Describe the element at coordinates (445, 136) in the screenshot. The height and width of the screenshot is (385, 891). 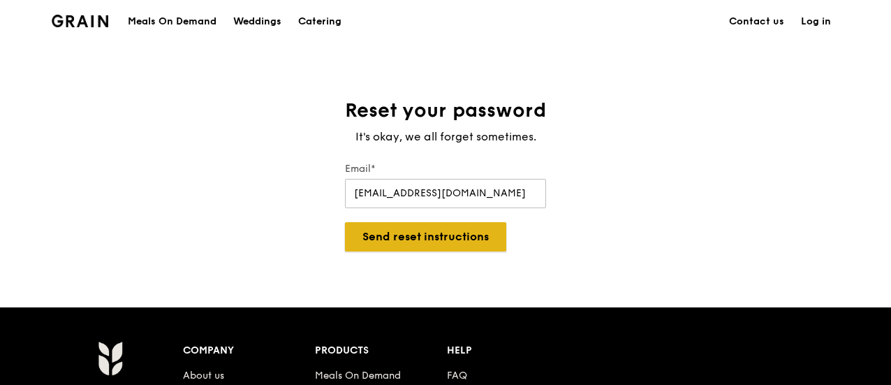
I see `span: It's okay, we all forget sometimes.` at that location.